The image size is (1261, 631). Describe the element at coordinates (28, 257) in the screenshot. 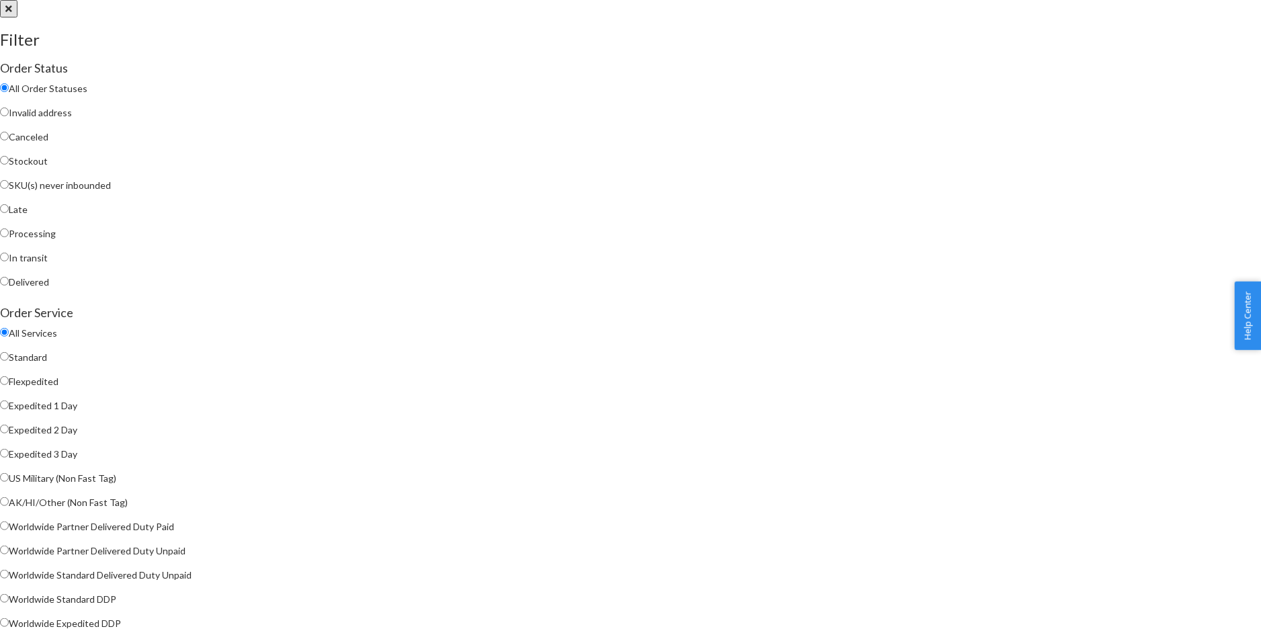

I see `span: In transit` at that location.